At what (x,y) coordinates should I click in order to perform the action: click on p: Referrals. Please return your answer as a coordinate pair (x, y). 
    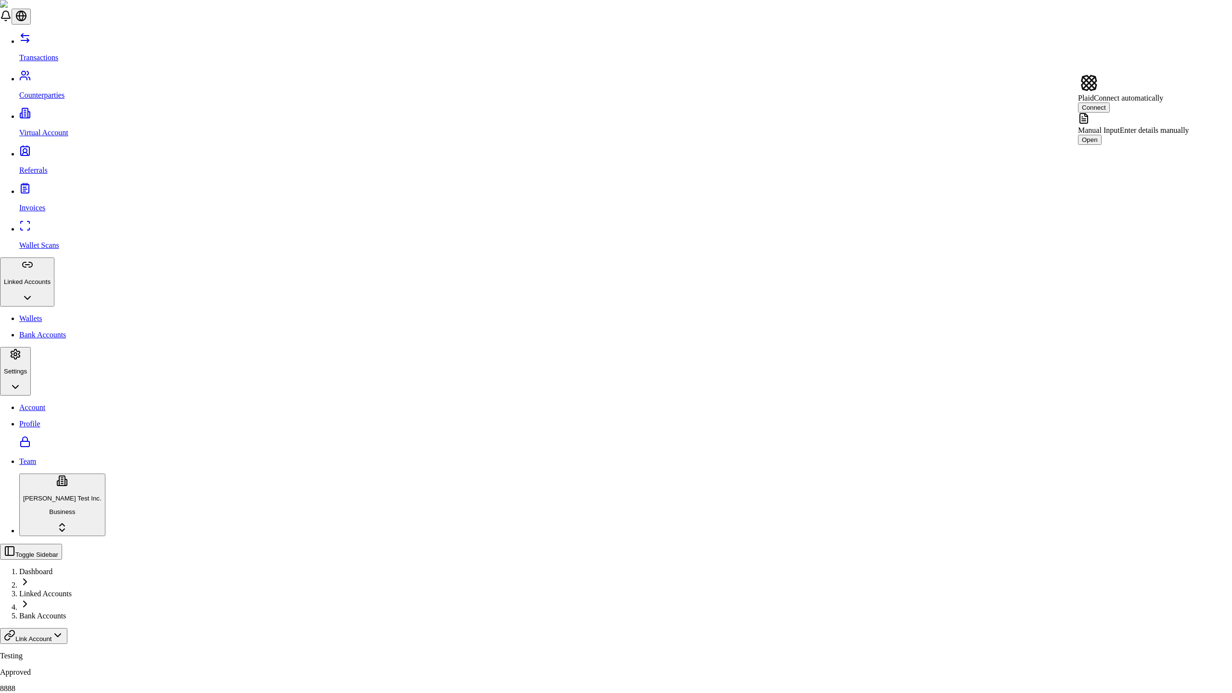
    Looking at the image, I should click on (626, 170).